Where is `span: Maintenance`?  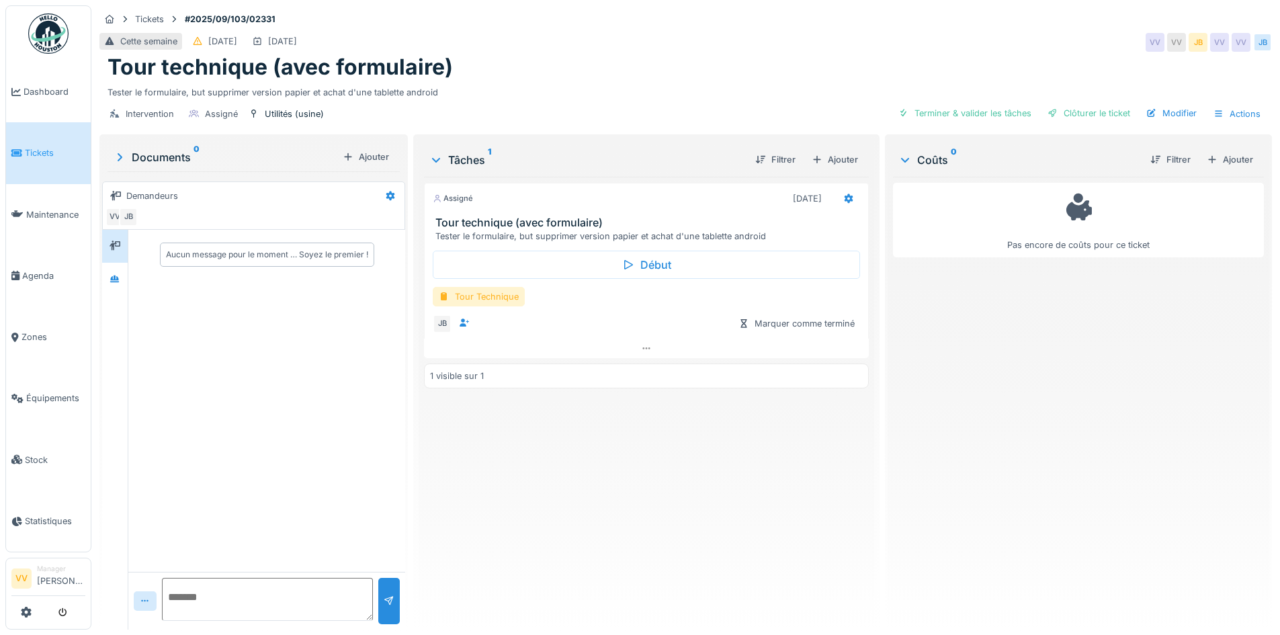 span: Maintenance is located at coordinates (56, 214).